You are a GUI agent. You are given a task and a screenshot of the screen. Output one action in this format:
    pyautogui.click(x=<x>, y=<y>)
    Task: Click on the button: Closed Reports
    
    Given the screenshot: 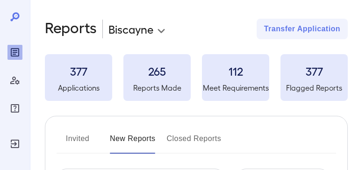 What is the action you would take?
    pyautogui.click(x=194, y=143)
    